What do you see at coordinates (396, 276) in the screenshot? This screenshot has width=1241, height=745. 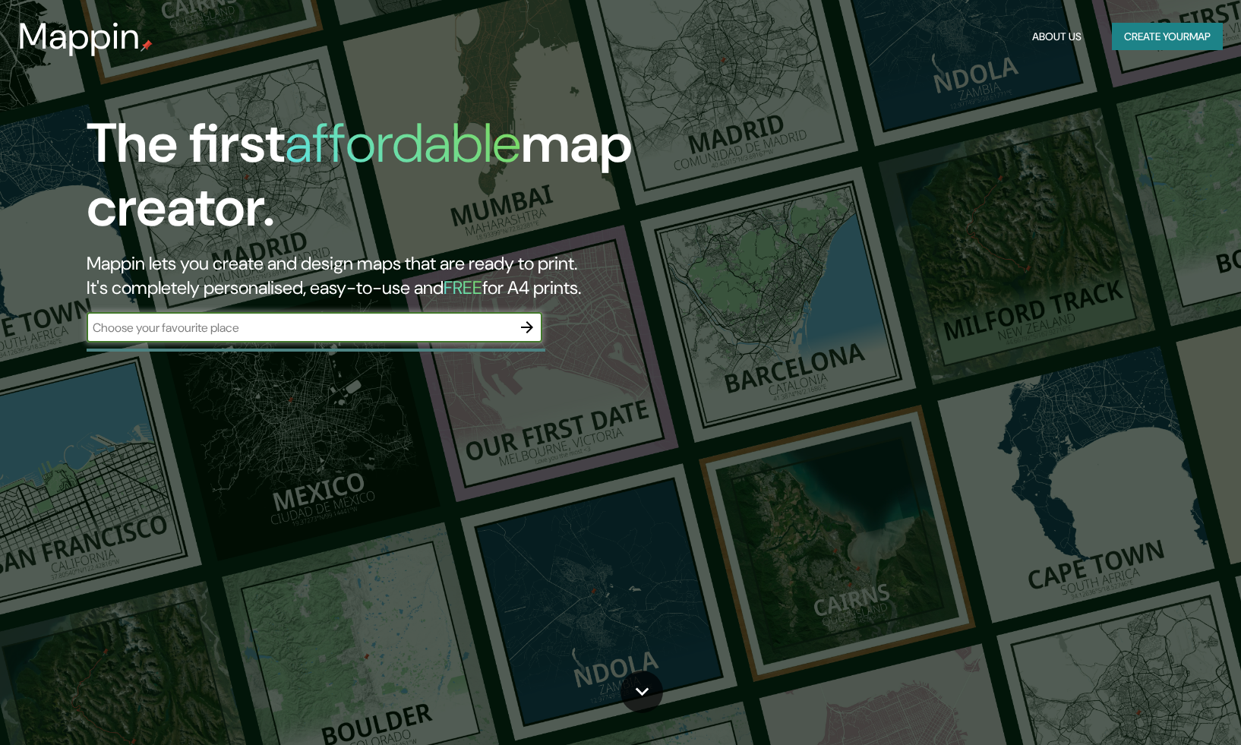 I see `h2: Mappin lets you create and design maps that are ready to print. It's completely personalised, eas...` at bounding box center [396, 276].